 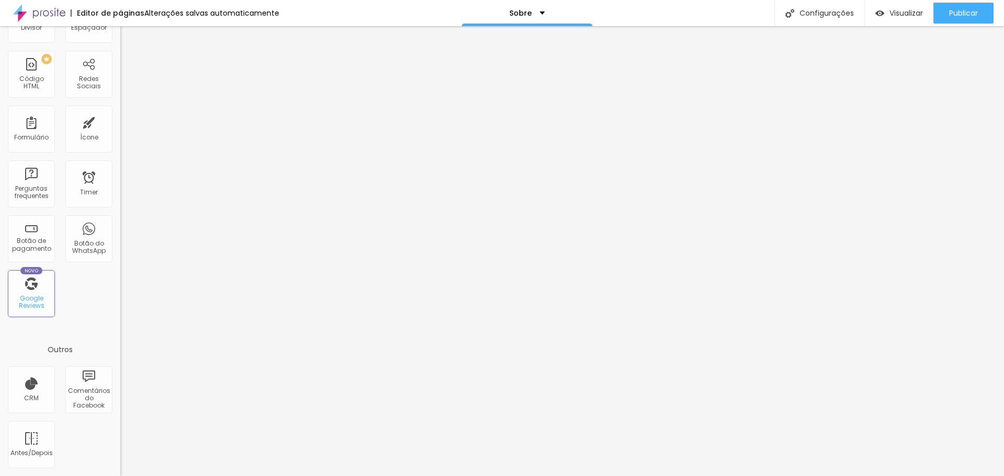 I want to click on span: Visualizar, so click(x=906, y=13).